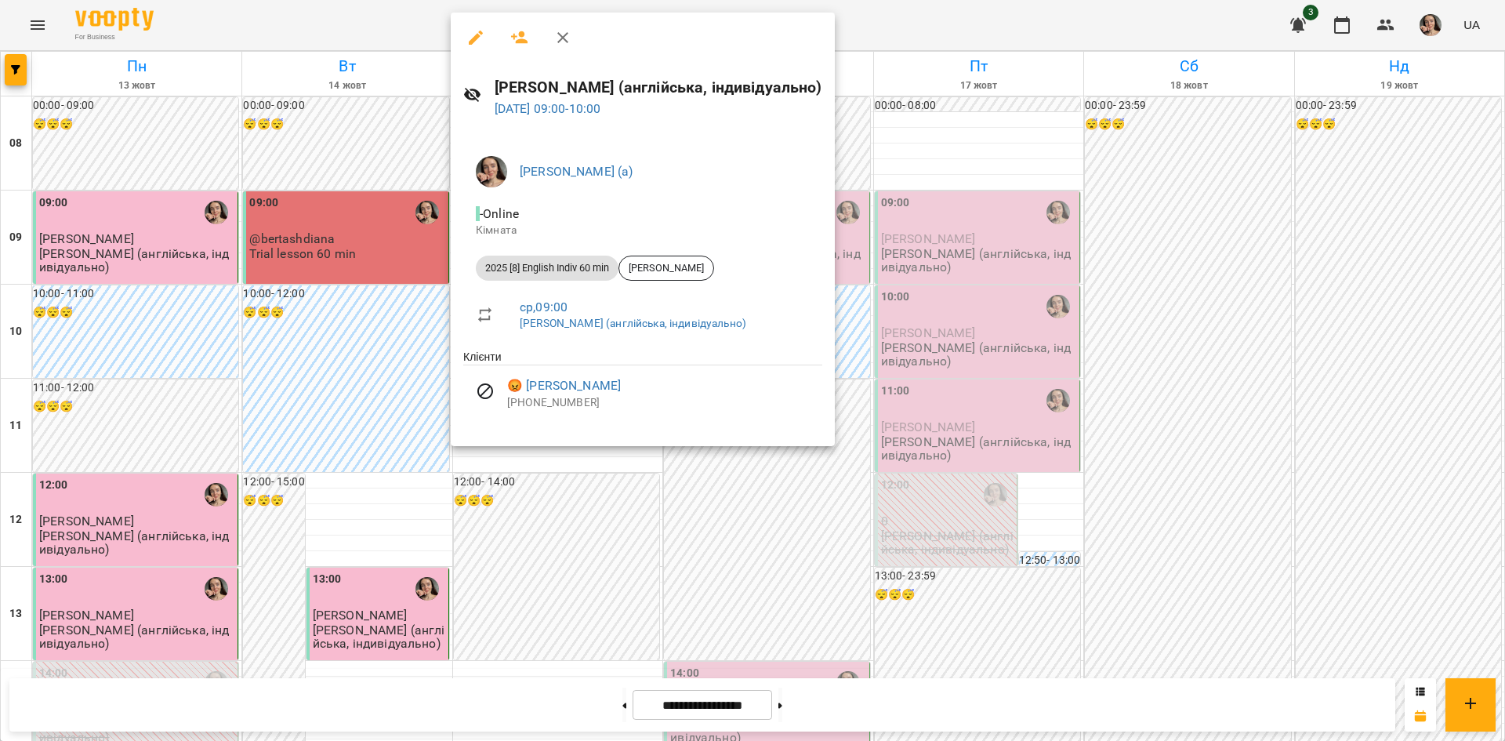  I want to click on span: 2025 [8] English Indiv 60 min, so click(547, 268).